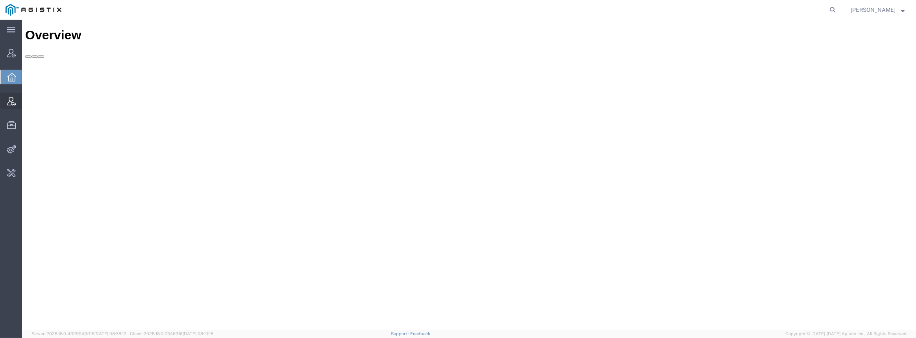 Image resolution: width=916 pixels, height=338 pixels. What do you see at coordinates (401, 334) in the screenshot?
I see `a: Support` at bounding box center [401, 334].